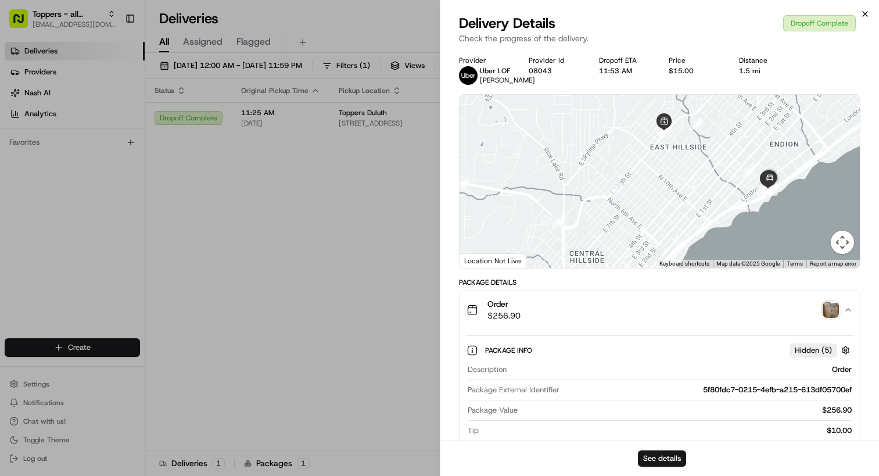 The height and width of the screenshot is (476, 879). Describe the element at coordinates (504, 315) in the screenshot. I see `span: $256.90` at that location.